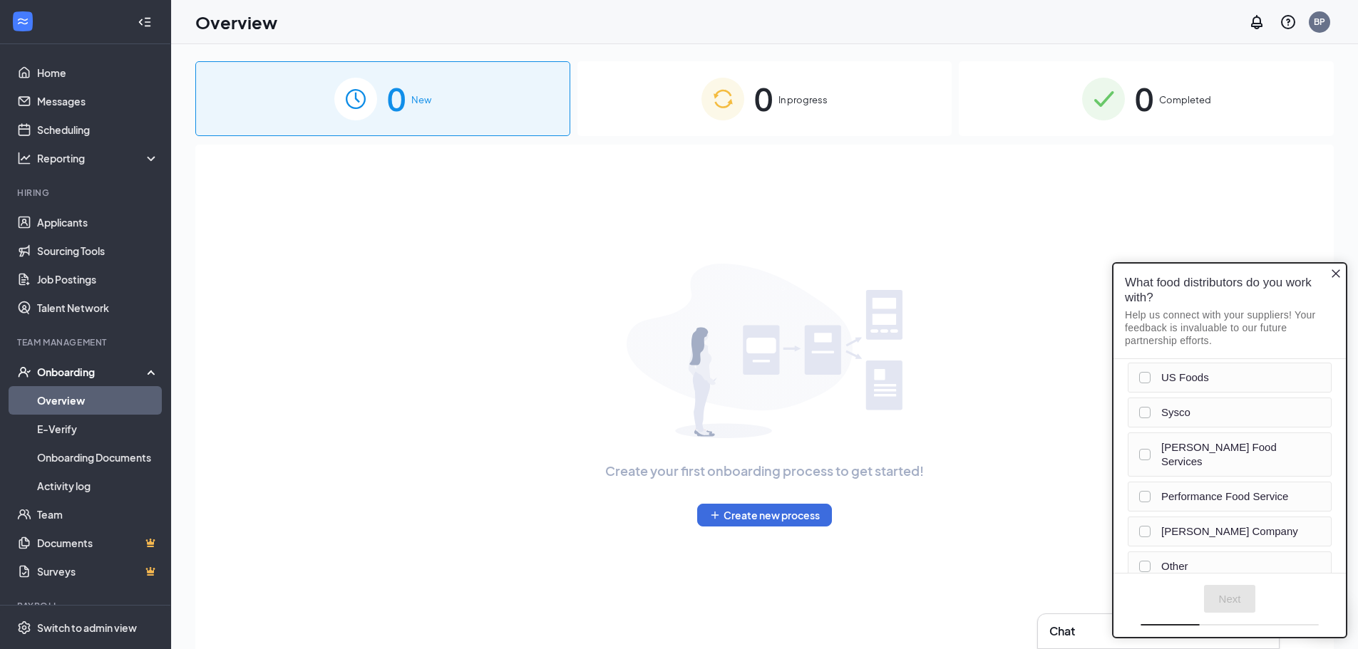 Image resolution: width=1358 pixels, height=649 pixels. I want to click on div: Team Management, so click(86, 342).